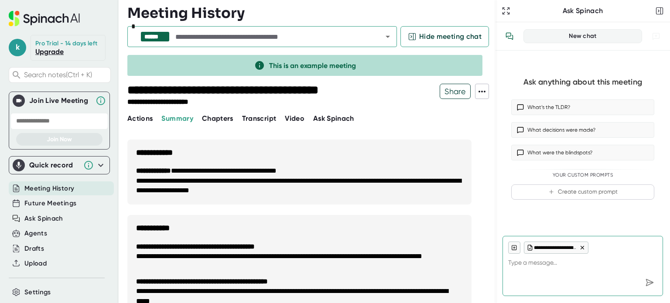 The image size is (670, 303). I want to click on span: Chapters, so click(218, 118).